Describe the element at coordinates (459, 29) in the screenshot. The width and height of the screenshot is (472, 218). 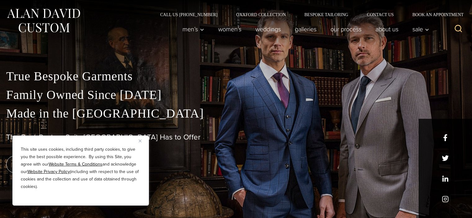
I see `button: View Search Form` at that location.